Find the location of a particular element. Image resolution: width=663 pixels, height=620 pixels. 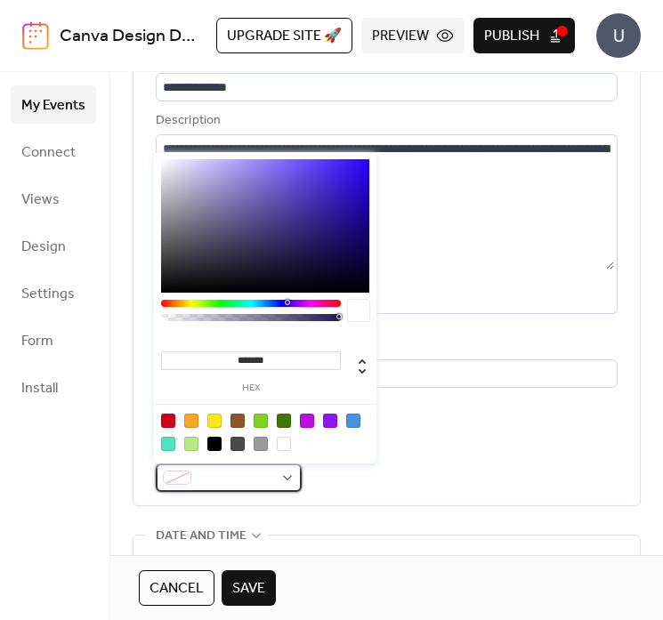

div: Location is located at coordinates (384, 346).